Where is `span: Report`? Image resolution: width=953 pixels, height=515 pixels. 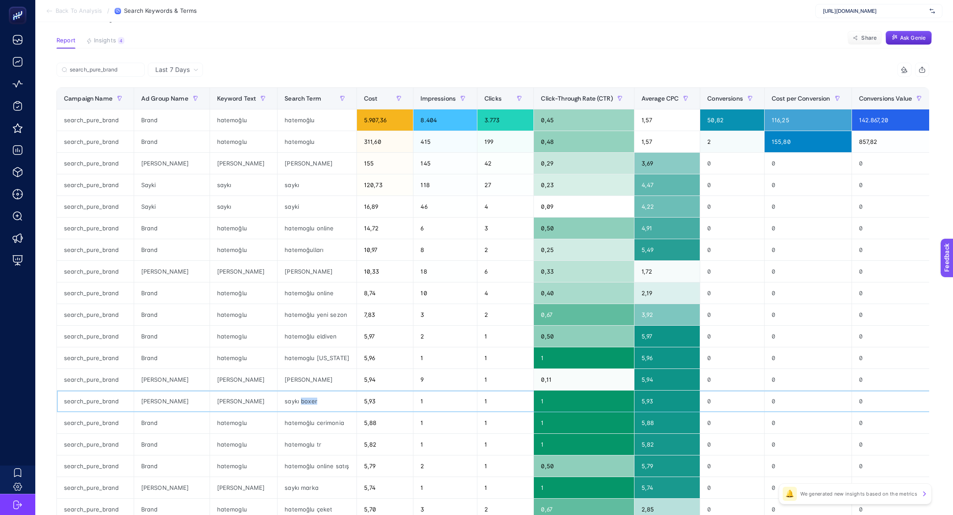 span: Report is located at coordinates (66, 41).